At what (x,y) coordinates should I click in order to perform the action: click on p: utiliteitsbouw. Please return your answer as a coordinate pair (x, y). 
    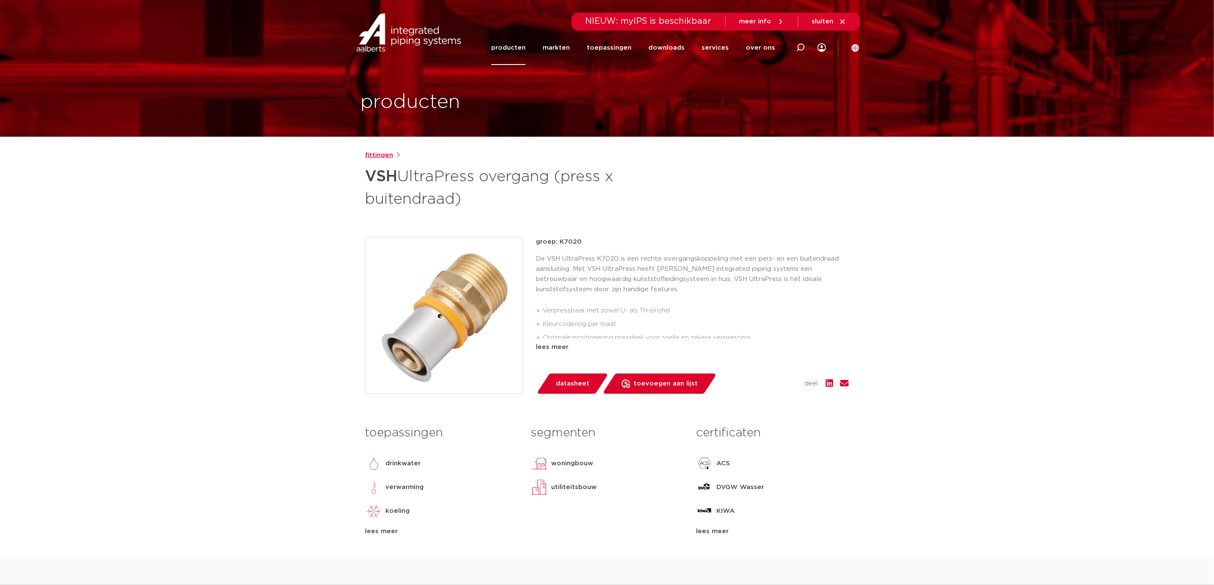
    Looking at the image, I should click on (573, 488).